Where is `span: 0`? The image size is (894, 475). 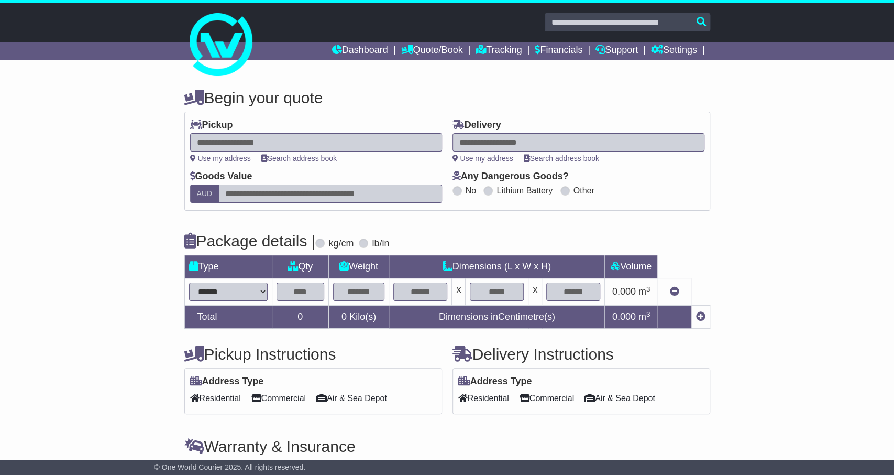 span: 0 is located at coordinates (344, 316).